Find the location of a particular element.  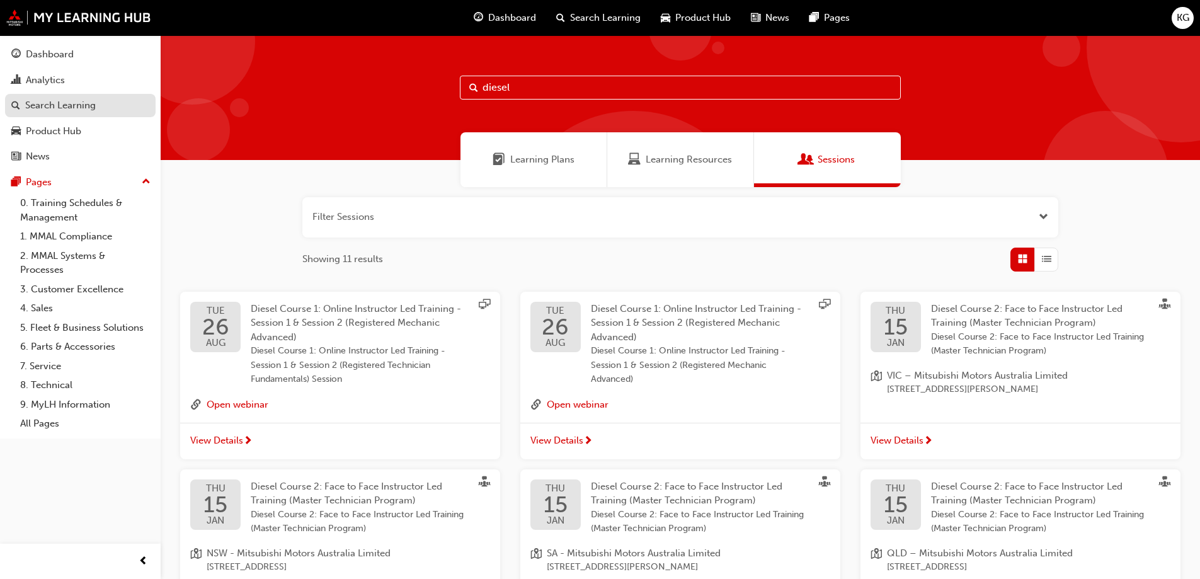

span: SA - Mitsubishi Motors Australia Limited is located at coordinates (634, 553).